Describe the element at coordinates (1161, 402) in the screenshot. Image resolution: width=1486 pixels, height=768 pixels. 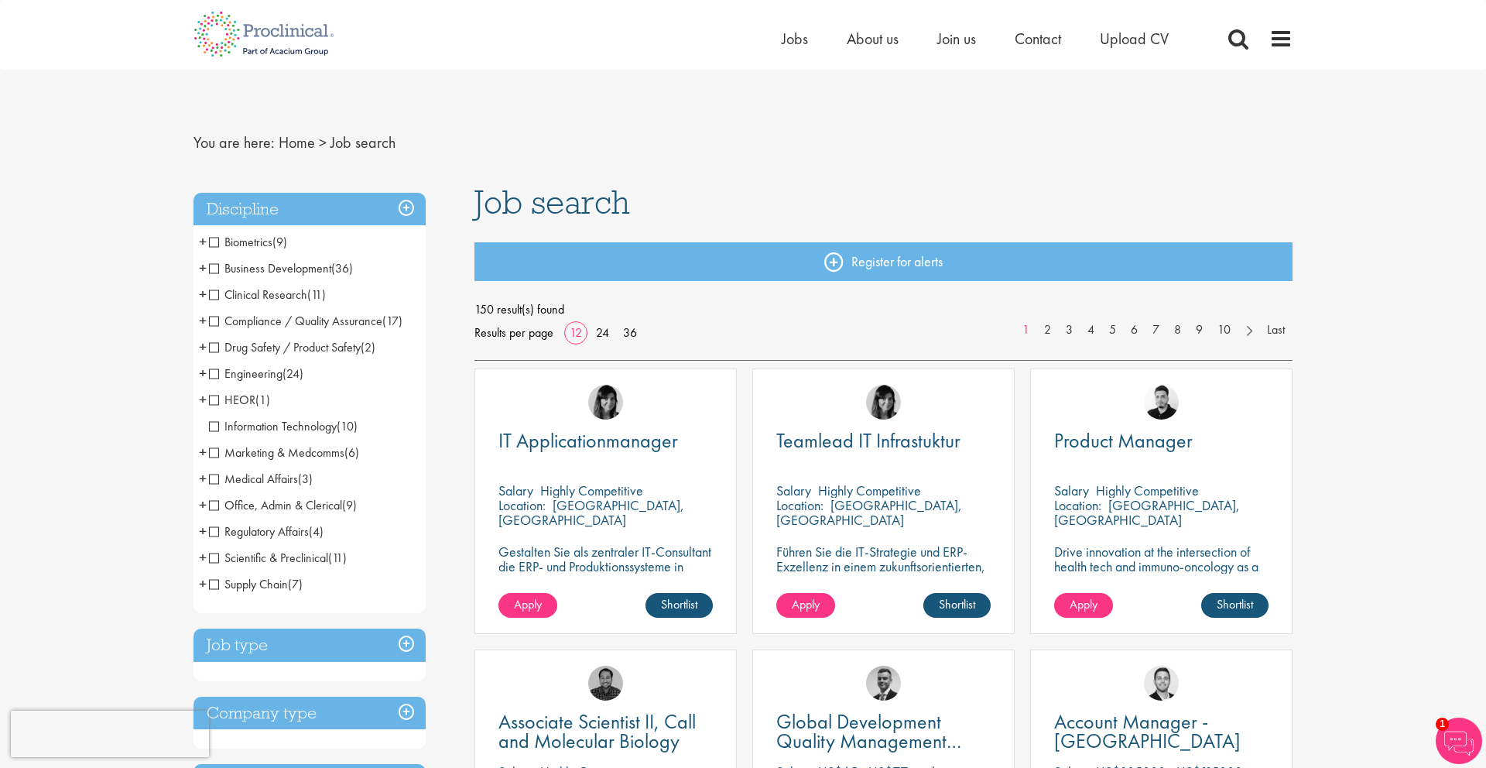
I see `img: Anderson Maldonado` at that location.